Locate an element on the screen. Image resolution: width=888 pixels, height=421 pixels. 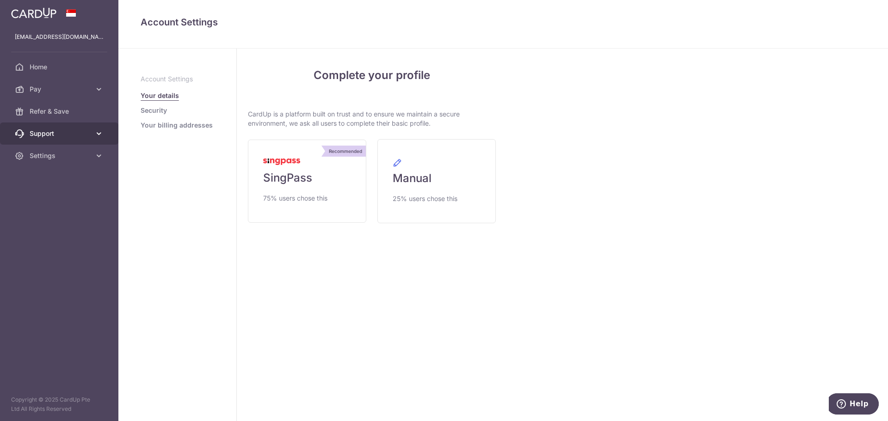
a: Your billing addresses is located at coordinates (177, 125).